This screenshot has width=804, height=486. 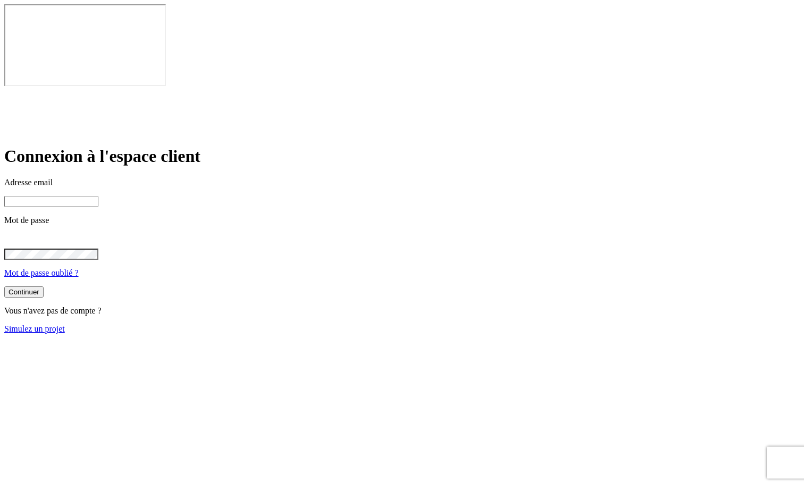 I want to click on a: Mot de passe oublié ?, so click(x=41, y=272).